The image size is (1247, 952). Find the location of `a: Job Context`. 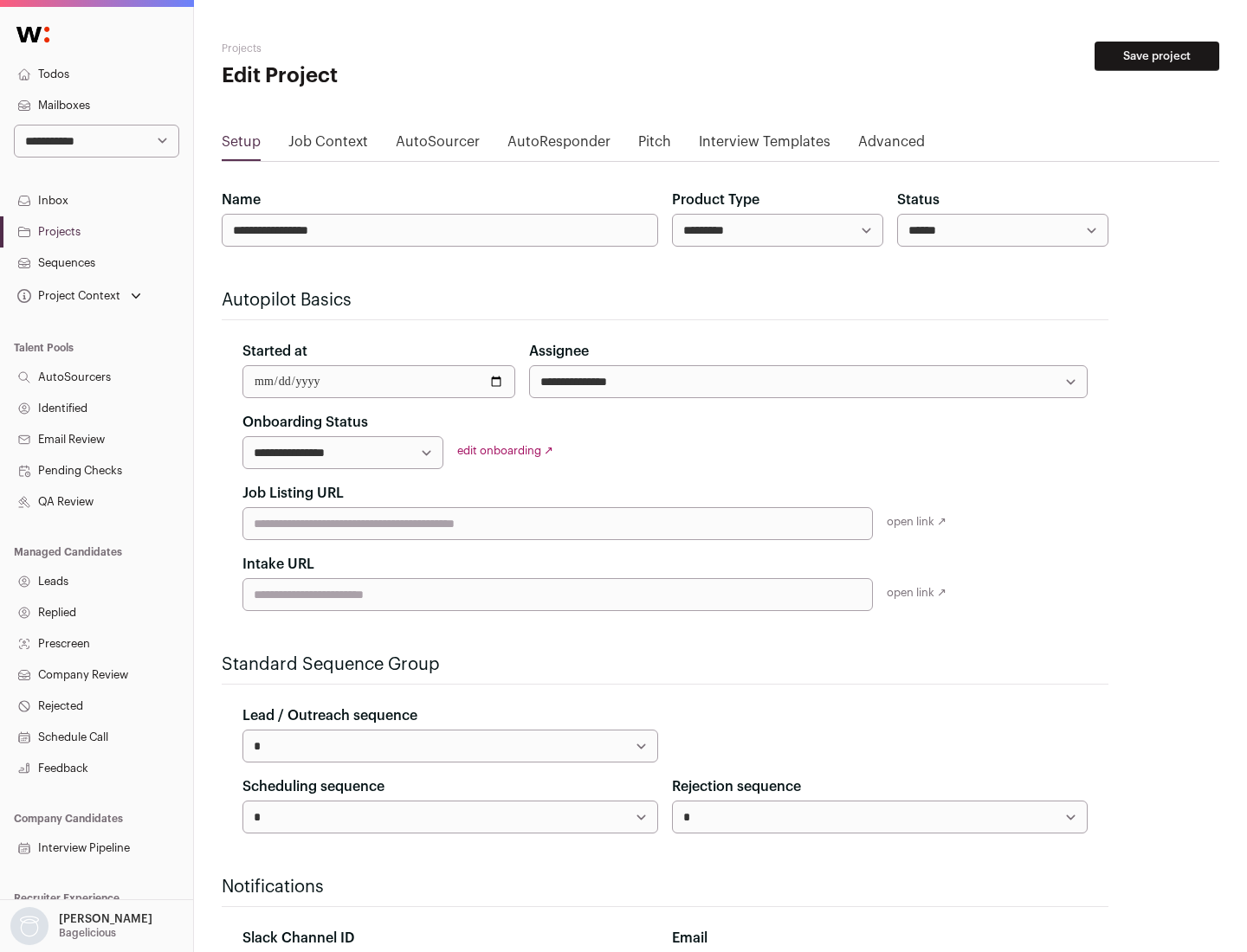

a: Job Context is located at coordinates (329, 146).